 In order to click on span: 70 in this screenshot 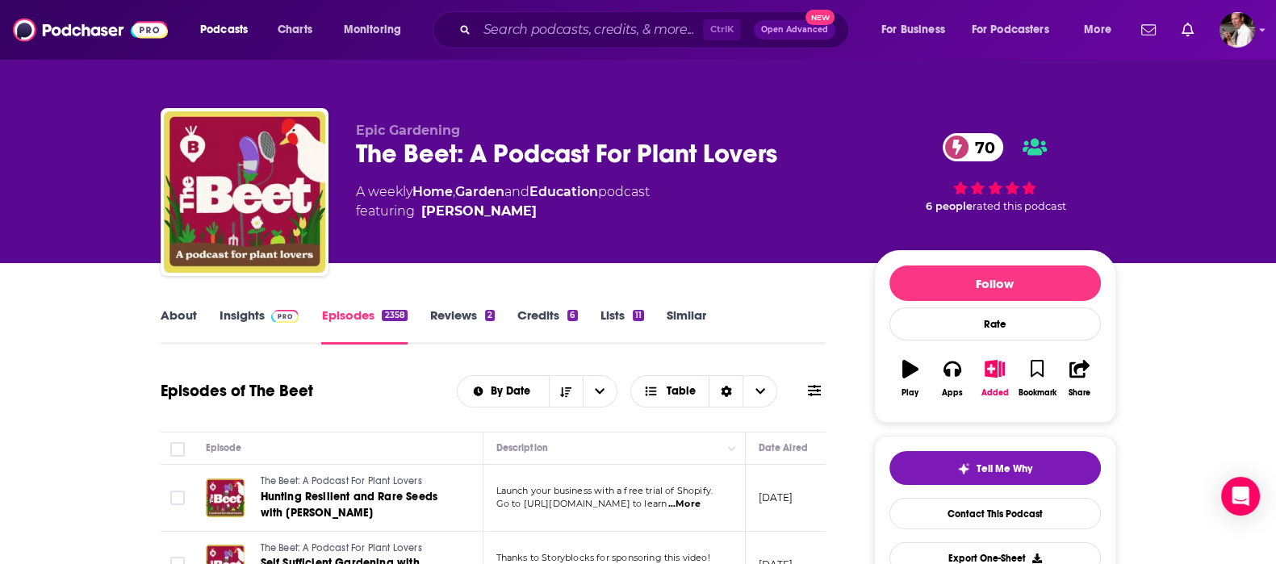, I will do `click(981, 147)`.